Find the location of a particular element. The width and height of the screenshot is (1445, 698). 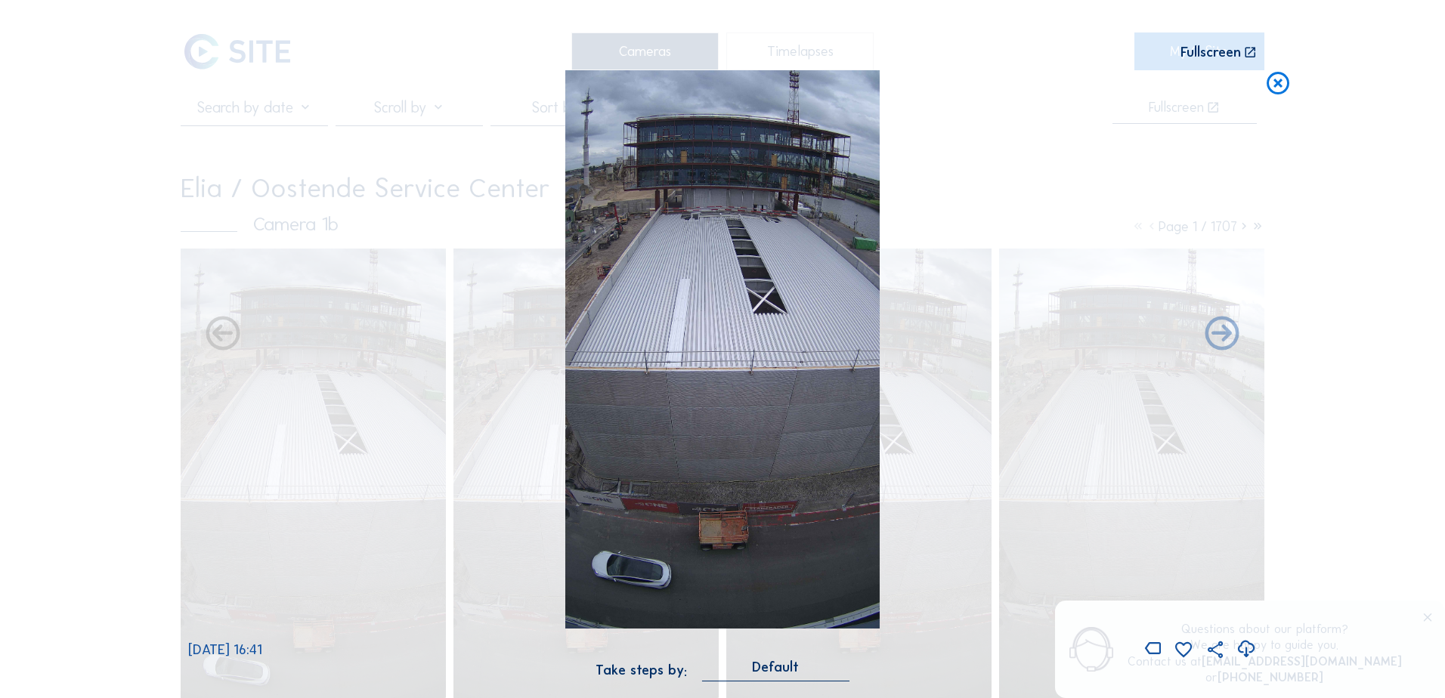

i: Forward is located at coordinates (223, 335).